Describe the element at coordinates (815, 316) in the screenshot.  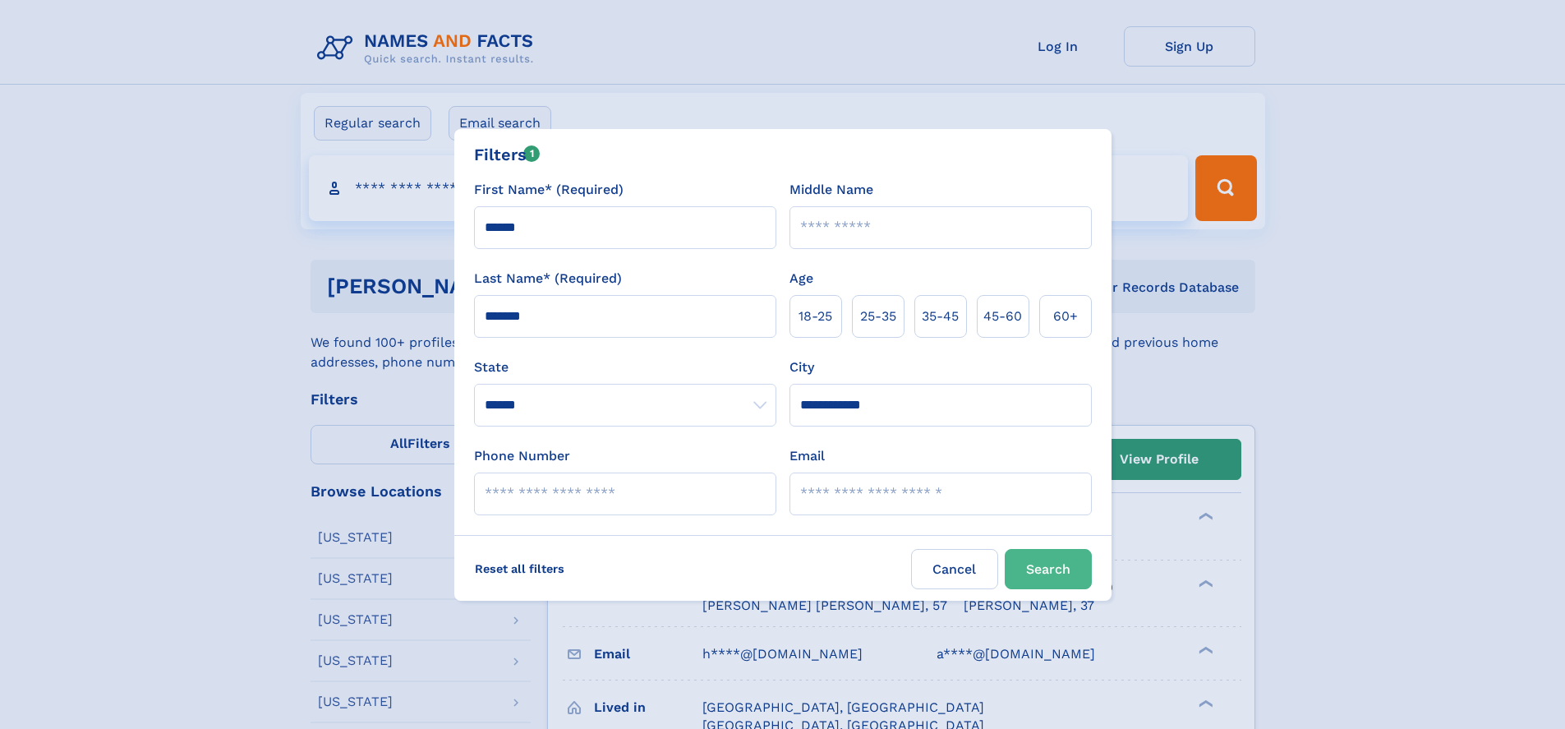
I see `span: 18‑25` at that location.